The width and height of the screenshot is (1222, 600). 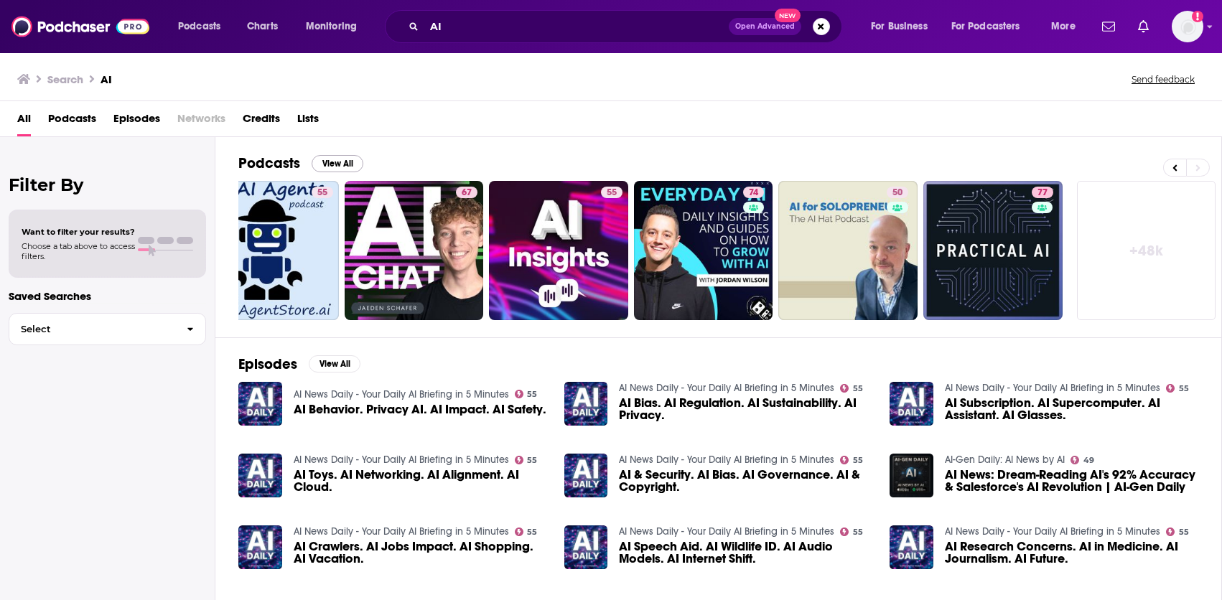 What do you see at coordinates (586, 475) in the screenshot?
I see `img: AI & Security. AI Bias. AI Governance. AI & Copyright.` at bounding box center [586, 475].